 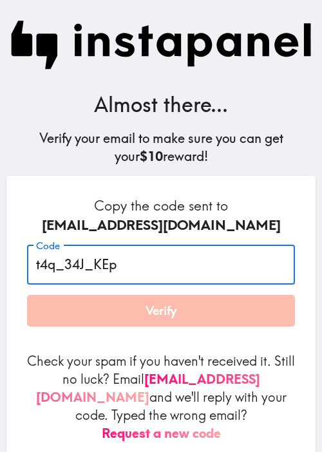 I want to click on p: Check your spam if you haven't received it. Still no luck? Email and we'll reply with your code. ..., so click(x=161, y=397).